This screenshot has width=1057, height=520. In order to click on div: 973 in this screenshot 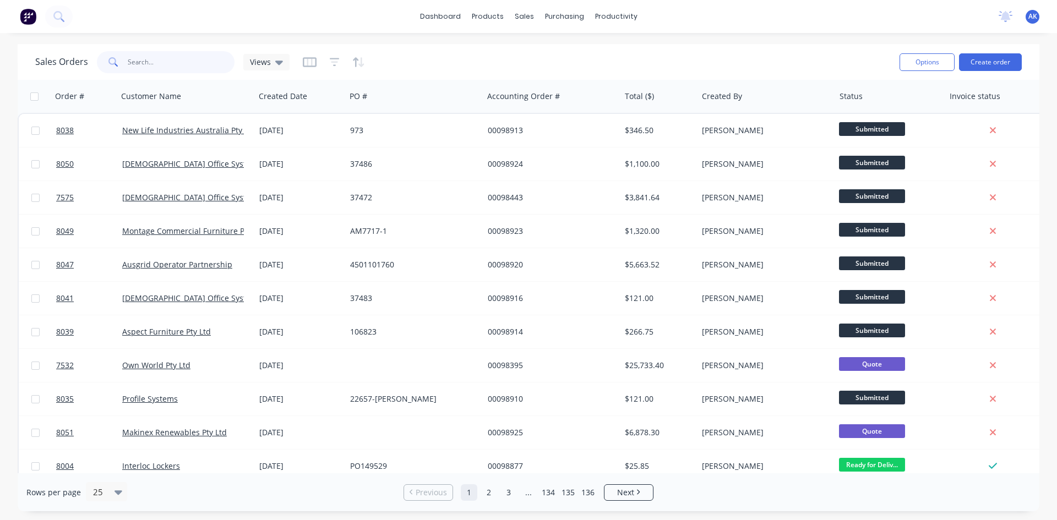, I will do `click(411, 130)`.